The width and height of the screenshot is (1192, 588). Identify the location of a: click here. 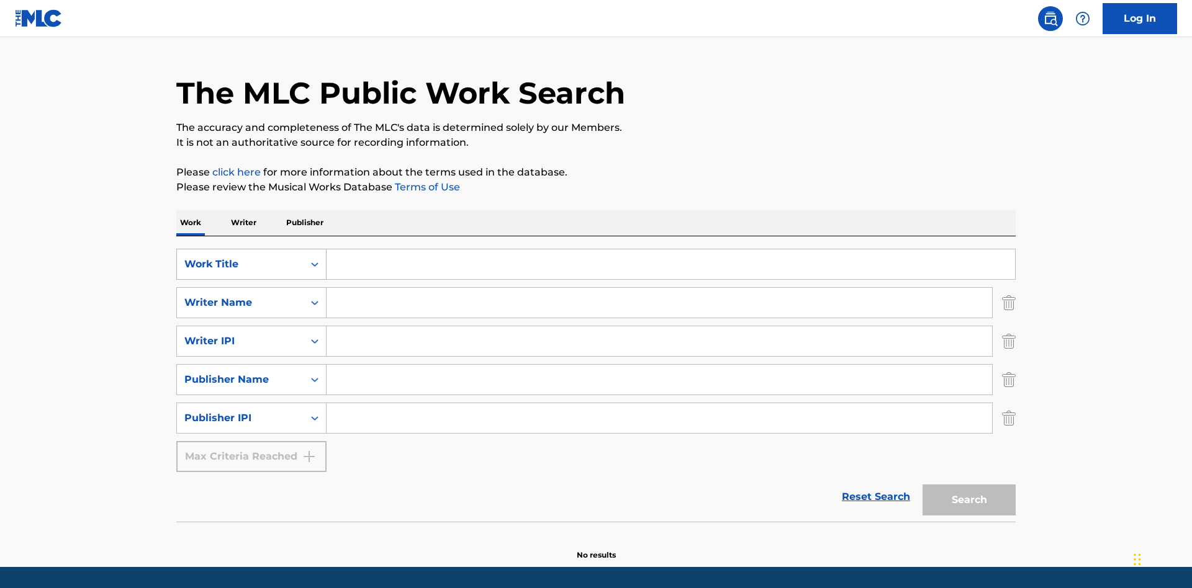
(237, 172).